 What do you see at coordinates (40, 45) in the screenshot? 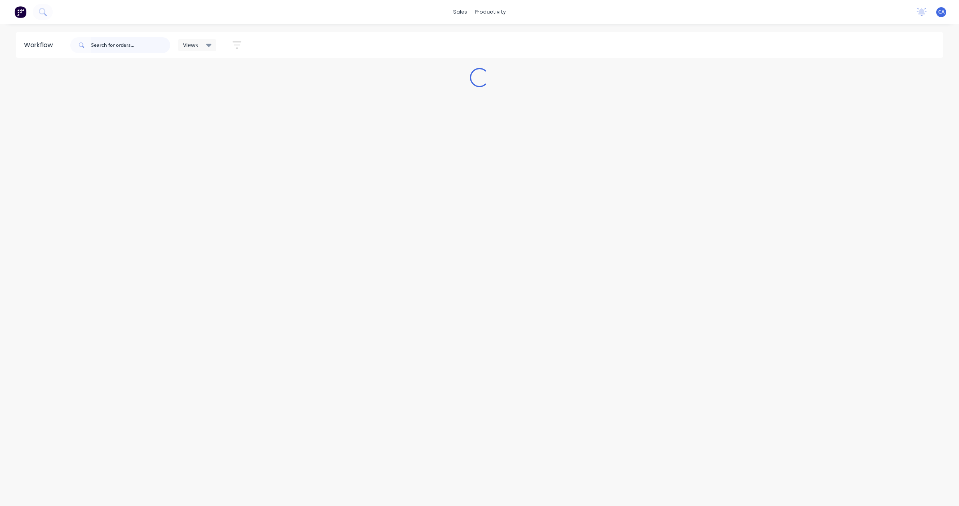
I see `div: Workflow` at bounding box center [40, 45].